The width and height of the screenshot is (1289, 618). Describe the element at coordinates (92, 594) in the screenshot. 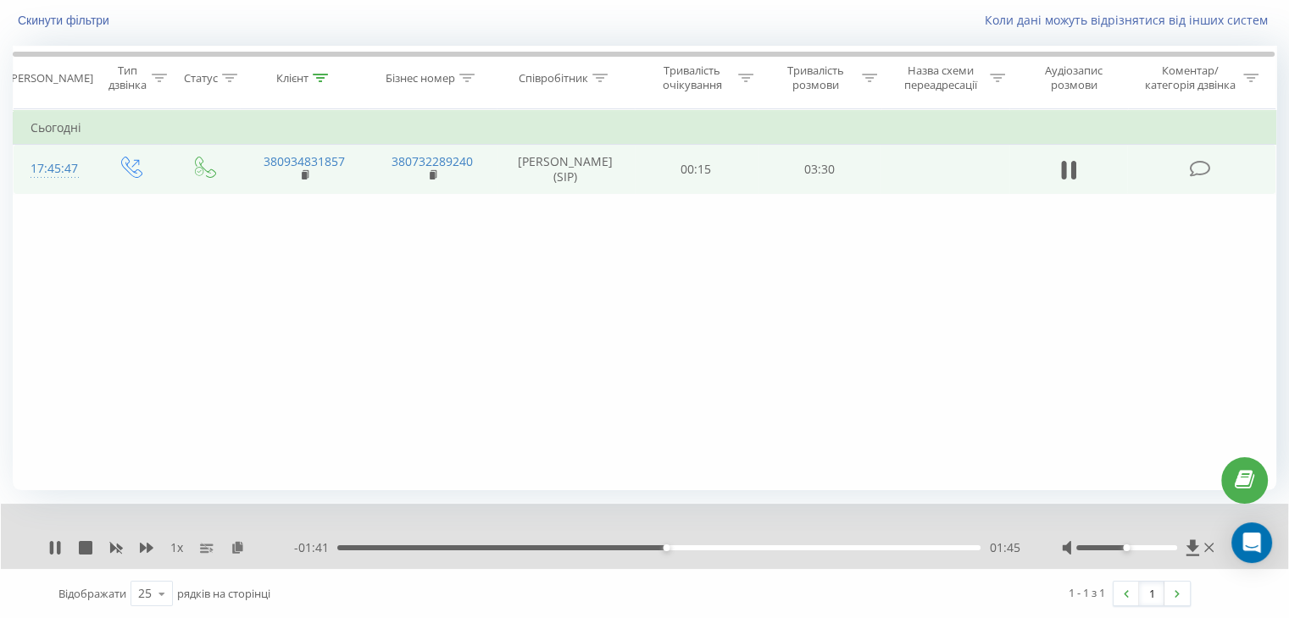

I see `span: Відображати` at that location.